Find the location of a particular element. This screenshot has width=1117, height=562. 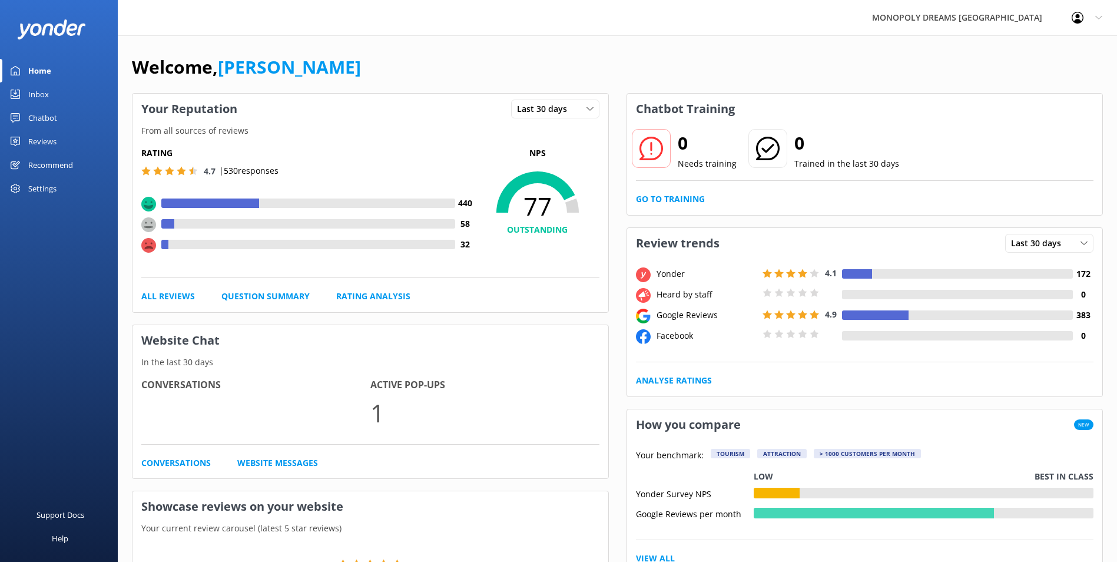

div: Inbox is located at coordinates (38, 94).